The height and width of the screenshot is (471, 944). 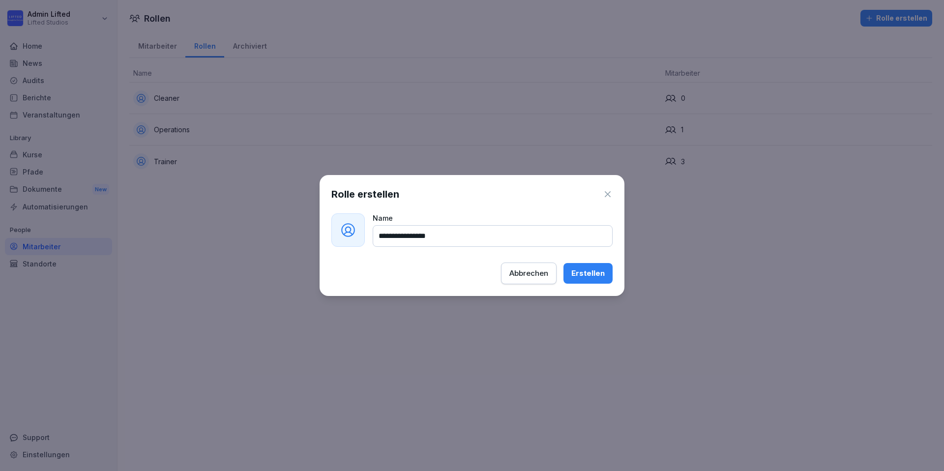 What do you see at coordinates (382, 218) in the screenshot?
I see `span: Name` at bounding box center [382, 218].